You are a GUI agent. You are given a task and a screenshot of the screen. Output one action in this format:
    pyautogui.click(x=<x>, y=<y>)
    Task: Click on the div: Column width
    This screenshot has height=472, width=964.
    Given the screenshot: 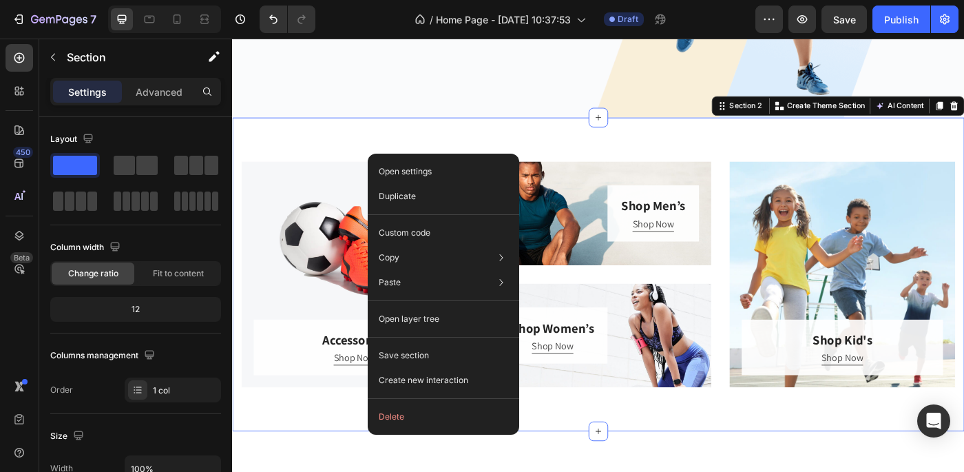 What is the action you would take?
    pyautogui.click(x=87, y=247)
    